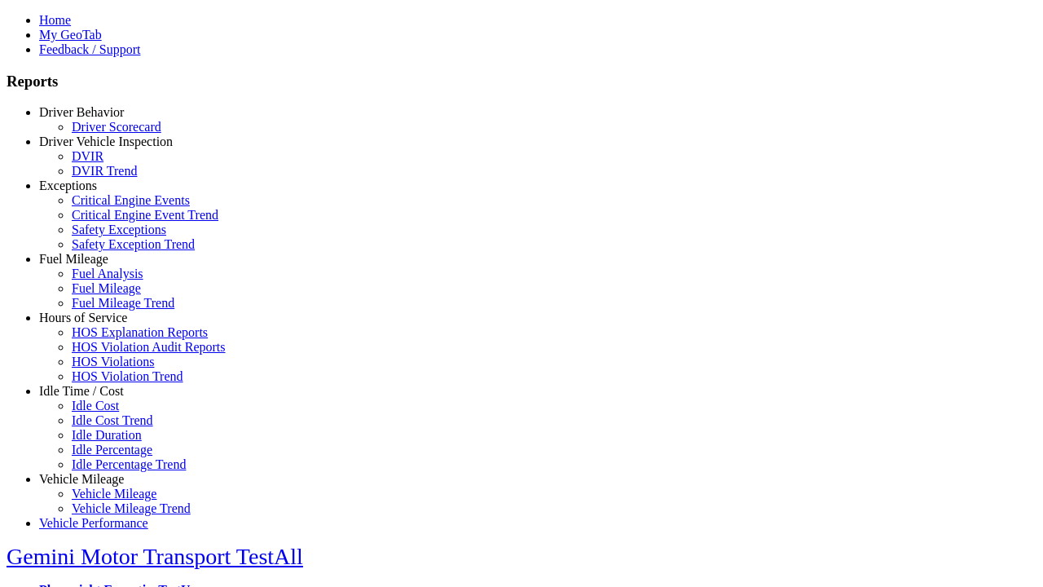 The image size is (1043, 587). Describe the element at coordinates (119, 229) in the screenshot. I see `a: Safety Exceptions` at that location.